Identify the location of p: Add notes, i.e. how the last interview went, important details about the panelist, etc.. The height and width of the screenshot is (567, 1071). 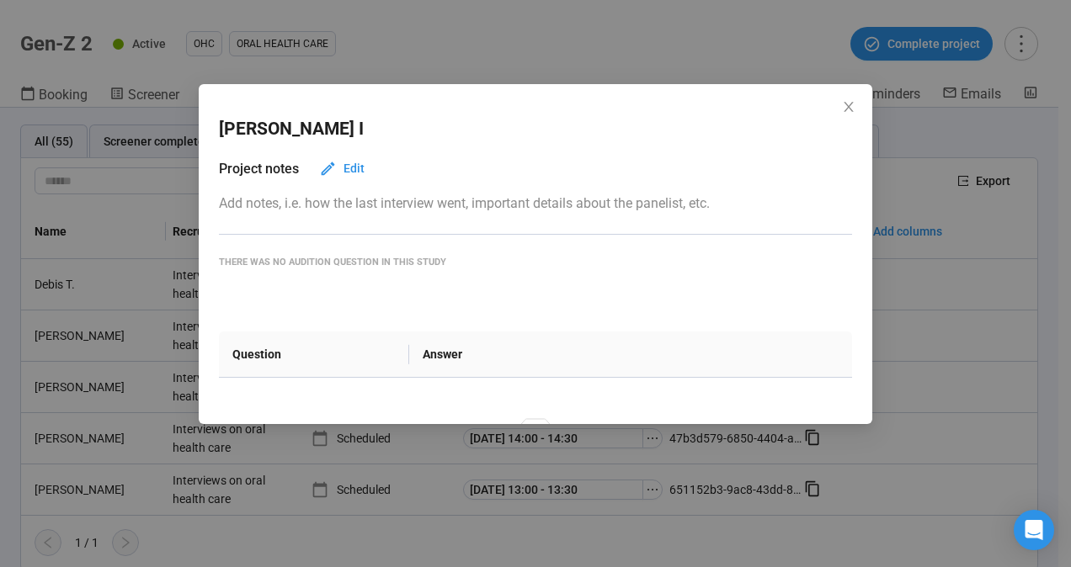
(535, 203).